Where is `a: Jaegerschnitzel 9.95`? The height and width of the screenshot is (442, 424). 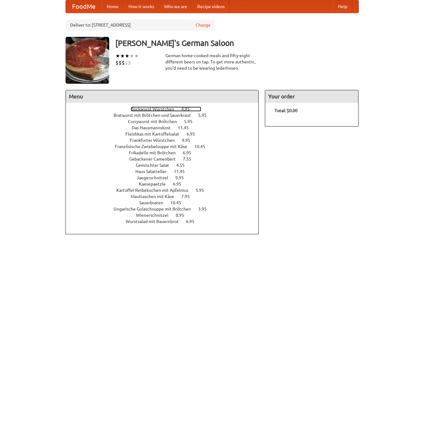
a: Jaegerschnitzel 9.95 is located at coordinates (166, 178).